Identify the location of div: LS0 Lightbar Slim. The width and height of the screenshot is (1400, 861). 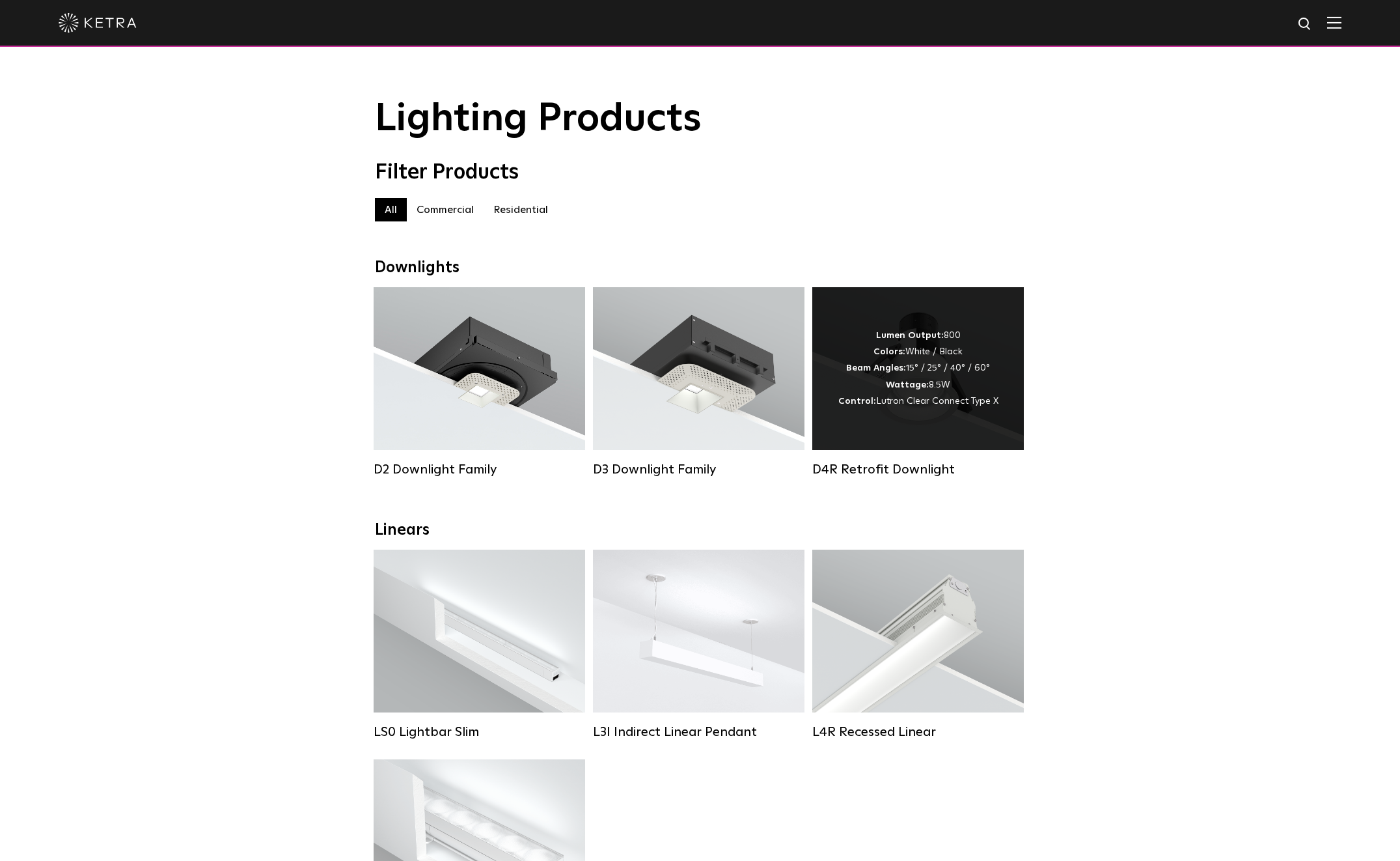
(479, 732).